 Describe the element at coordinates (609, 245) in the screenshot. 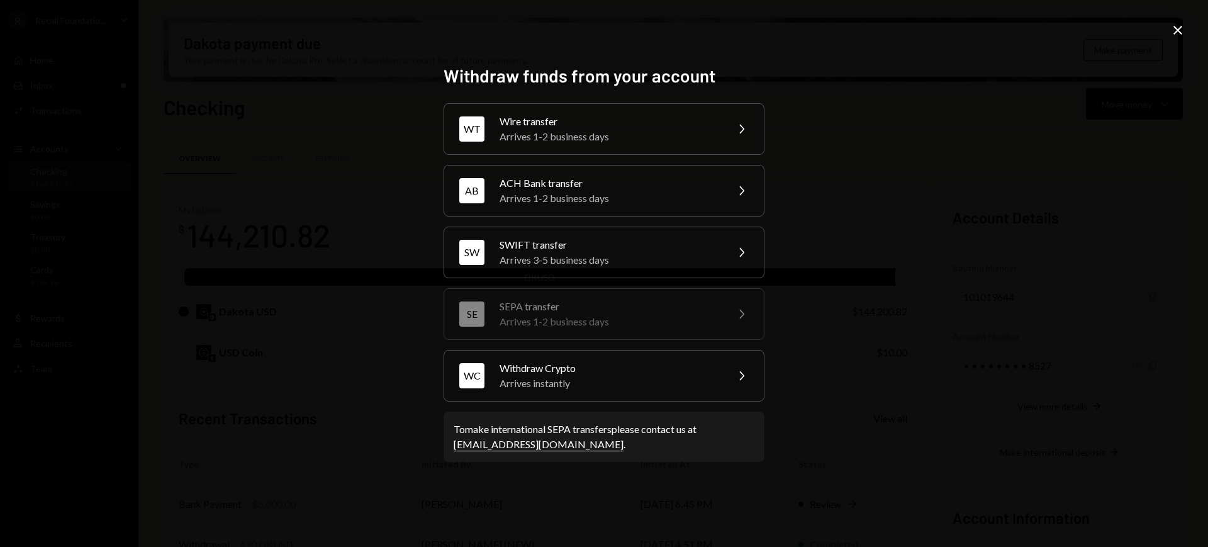

I see `div: SWIFT transfer` at that location.